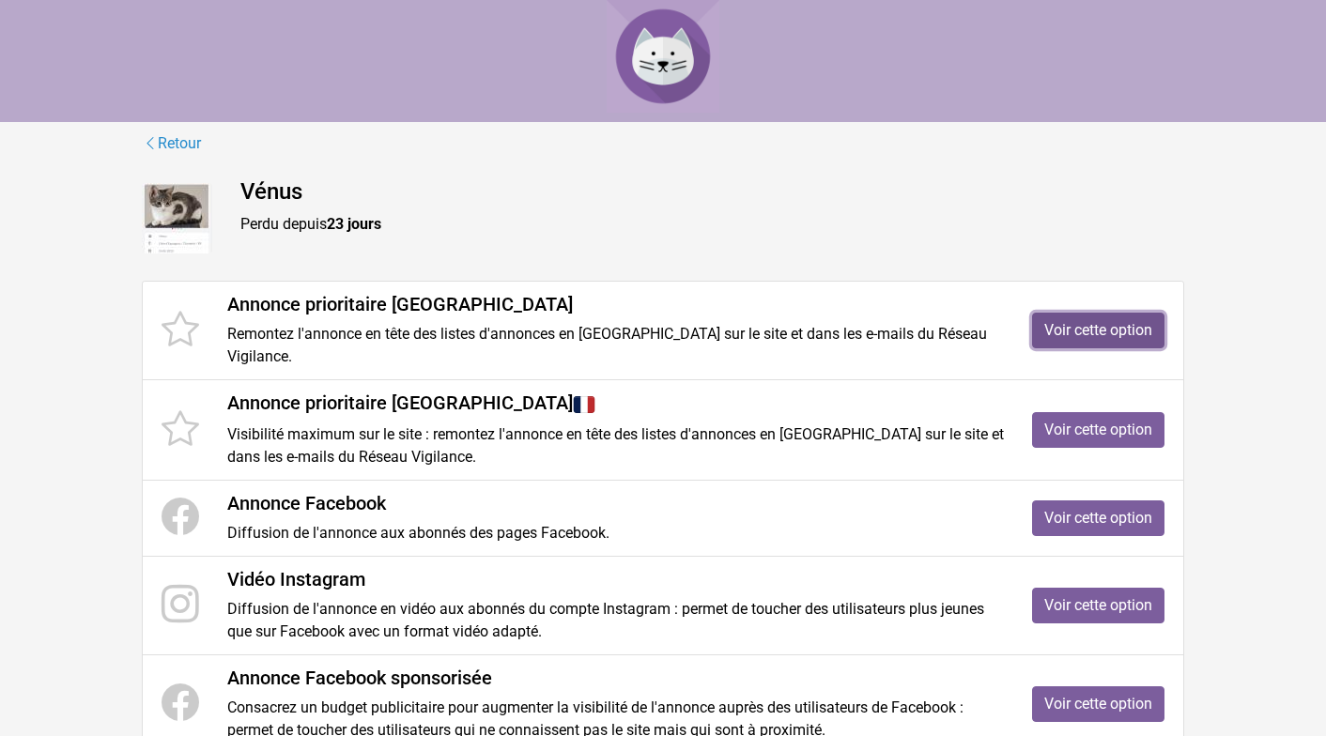  I want to click on p: Visibilité maximum sur le site : remontez l'annonce en tête des listes d'annonces en [GEOGRAPHIC_..., so click(615, 446).